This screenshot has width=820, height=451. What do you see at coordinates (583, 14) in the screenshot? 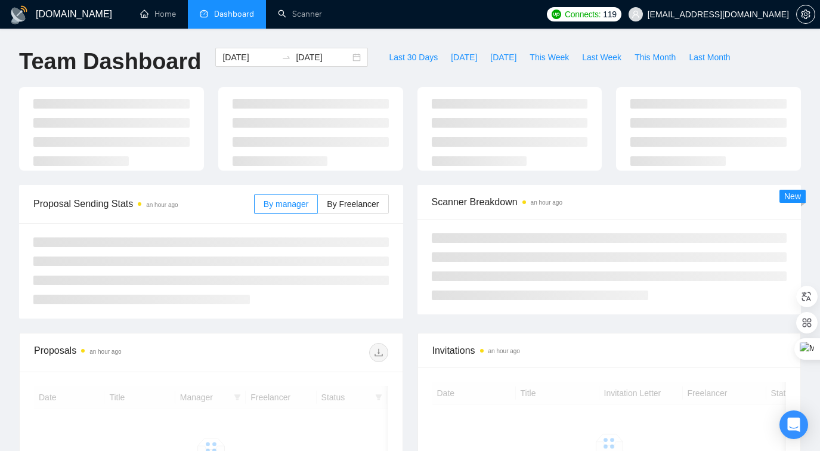
I see `span: Connects:` at bounding box center [583, 14].